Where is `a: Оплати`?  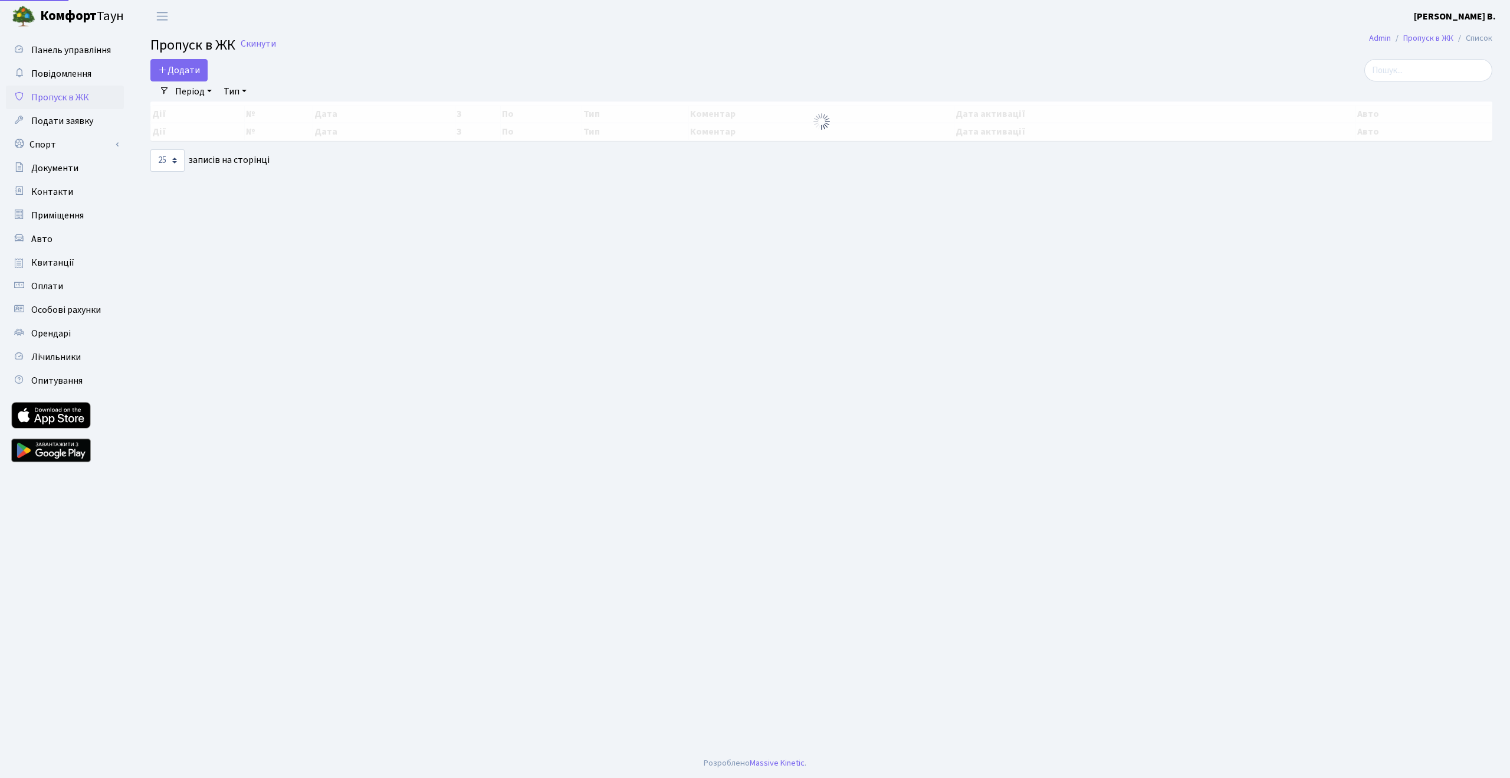
a: Оплати is located at coordinates (65, 286).